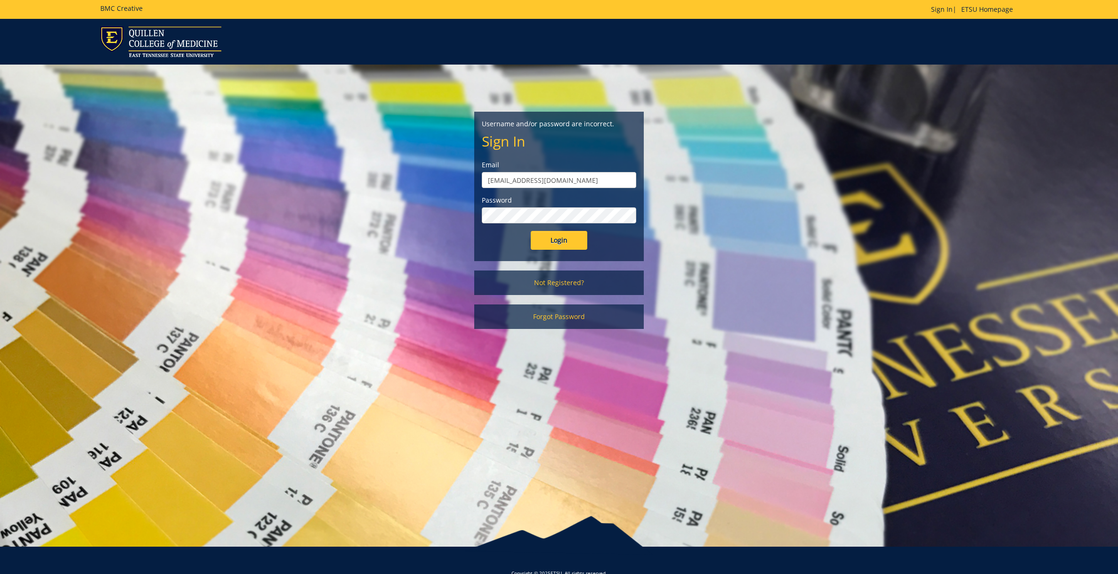 This screenshot has height=574, width=1118. Describe the element at coordinates (559, 141) in the screenshot. I see `h2: Sign In` at that location.